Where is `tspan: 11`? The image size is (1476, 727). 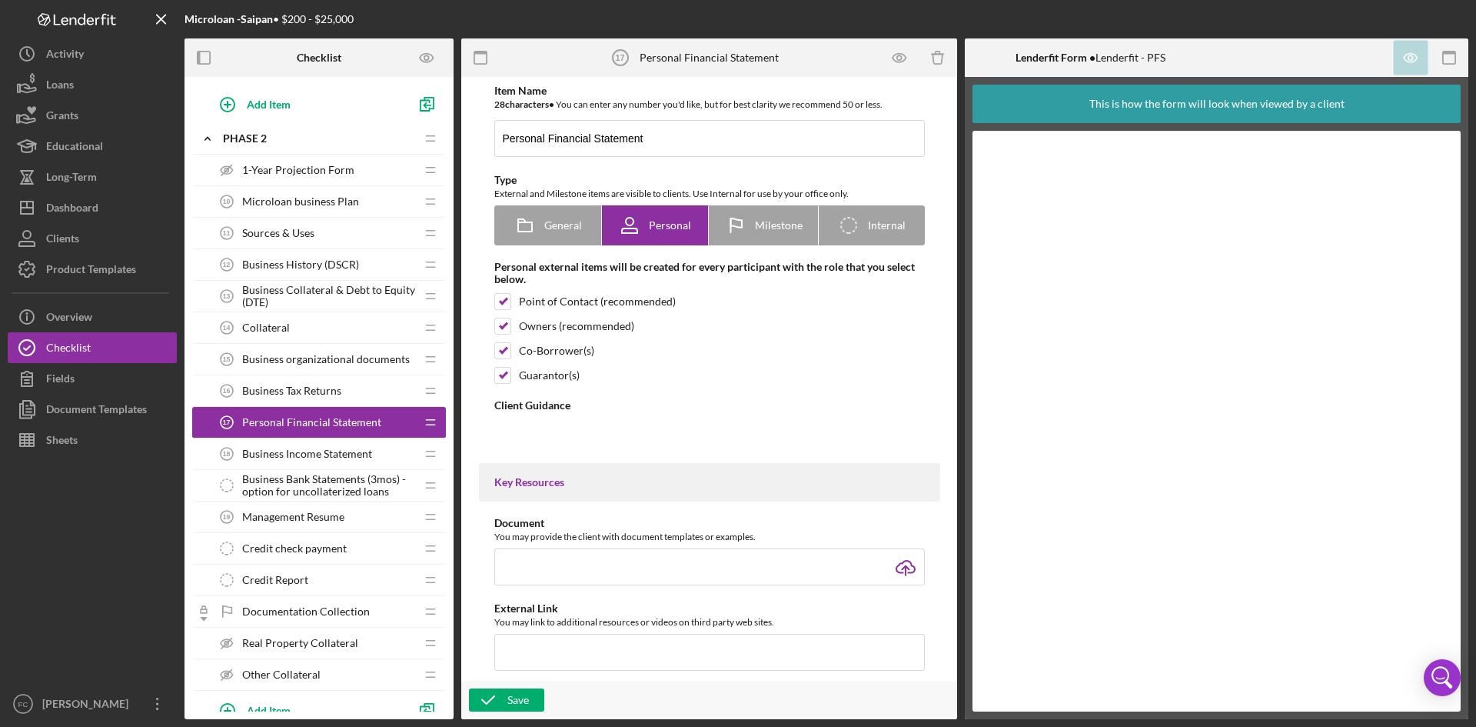 tspan: 11 is located at coordinates (227, 233).